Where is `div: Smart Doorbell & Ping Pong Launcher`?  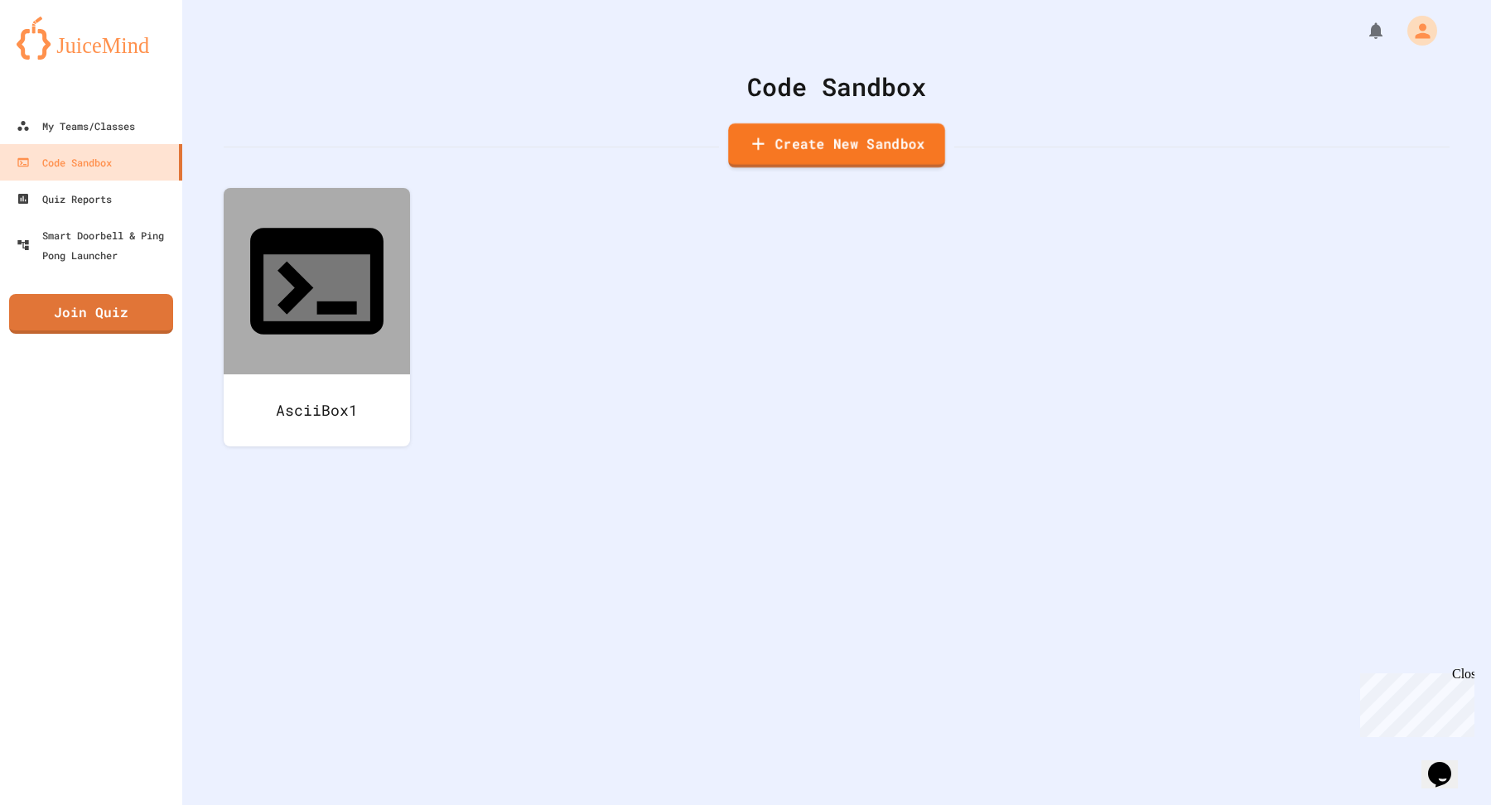
div: Smart Doorbell & Ping Pong Launcher is located at coordinates (96, 245).